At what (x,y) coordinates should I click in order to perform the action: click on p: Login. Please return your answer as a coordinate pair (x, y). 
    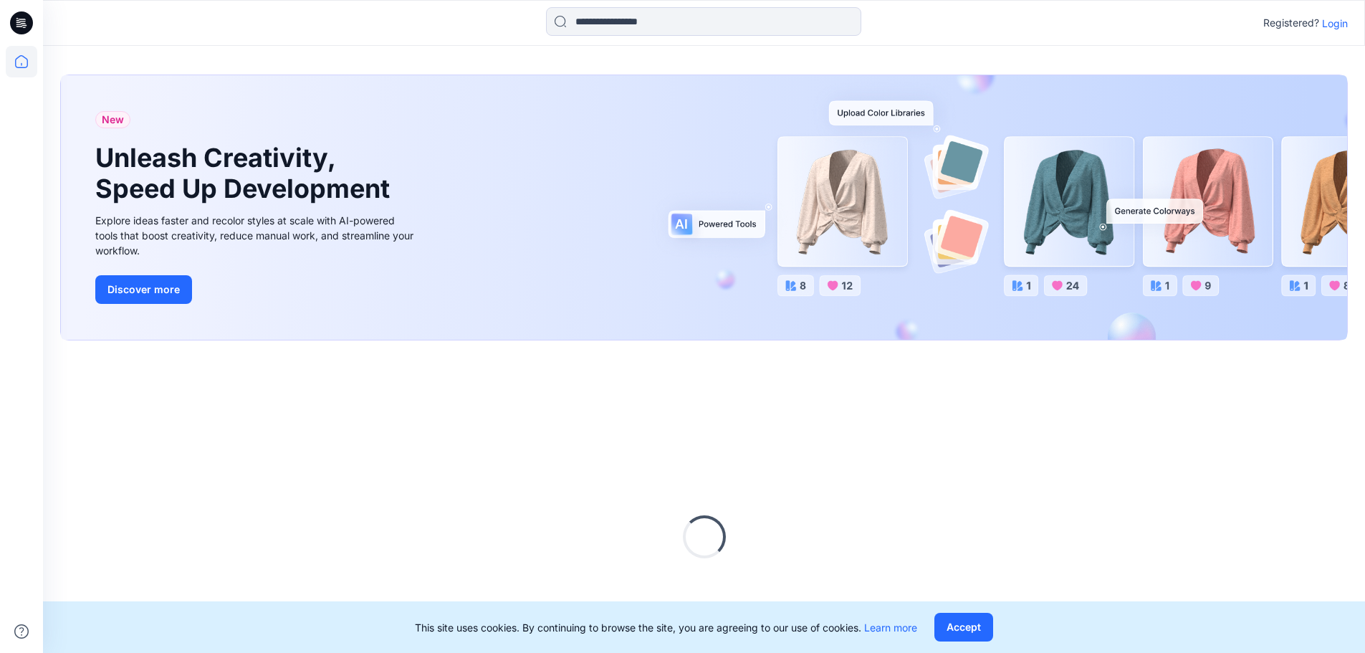
    Looking at the image, I should click on (1335, 23).